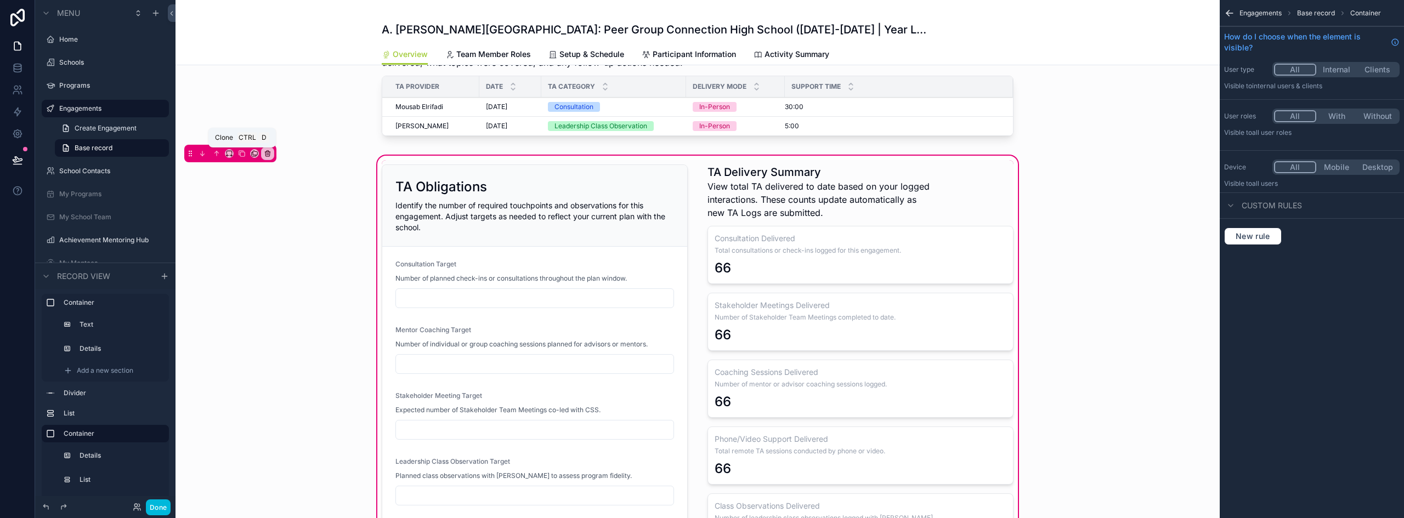 Image resolution: width=1404 pixels, height=518 pixels. Describe the element at coordinates (816, 87) in the screenshot. I see `span: Support Time` at that location.